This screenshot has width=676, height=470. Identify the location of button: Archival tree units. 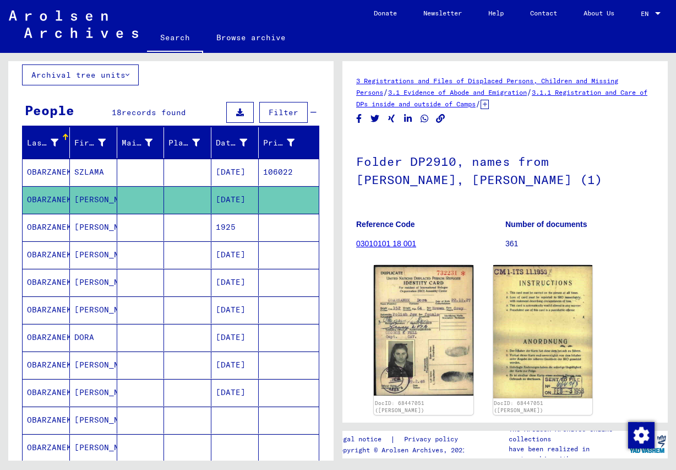
(80, 75).